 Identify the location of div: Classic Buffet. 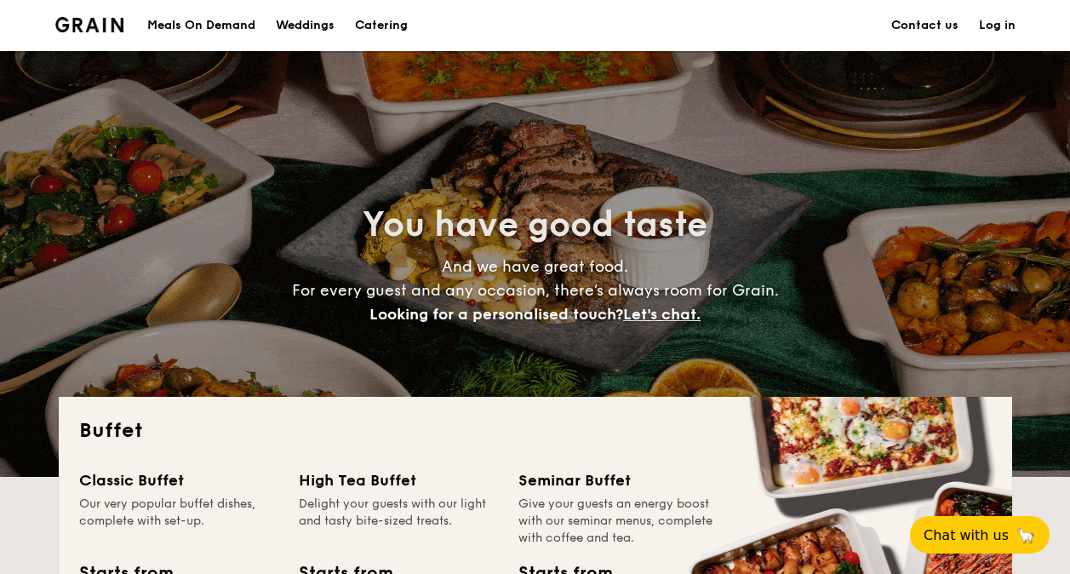
(179, 480).